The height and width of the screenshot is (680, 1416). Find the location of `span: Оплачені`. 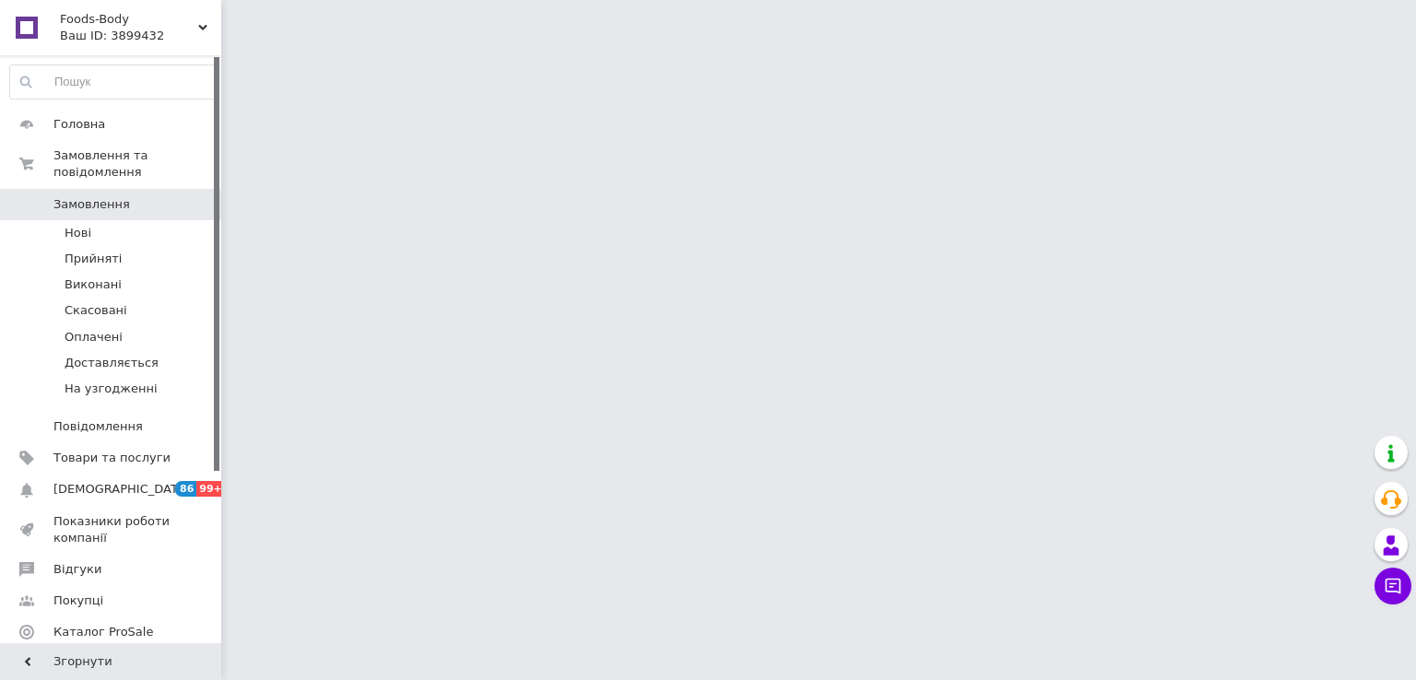

span: Оплачені is located at coordinates (93, 337).